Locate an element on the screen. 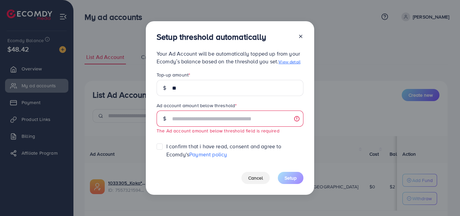  label: Top-up amount is located at coordinates (173, 75).